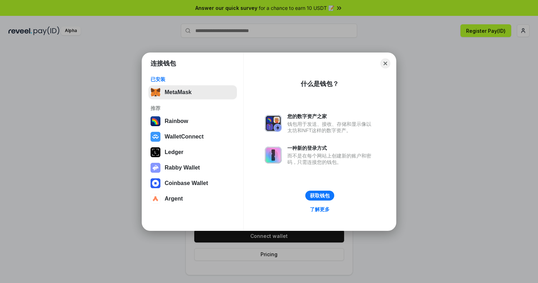 This screenshot has width=538, height=283. Describe the element at coordinates (193, 92) in the screenshot. I see `button: MetaMask` at that location.